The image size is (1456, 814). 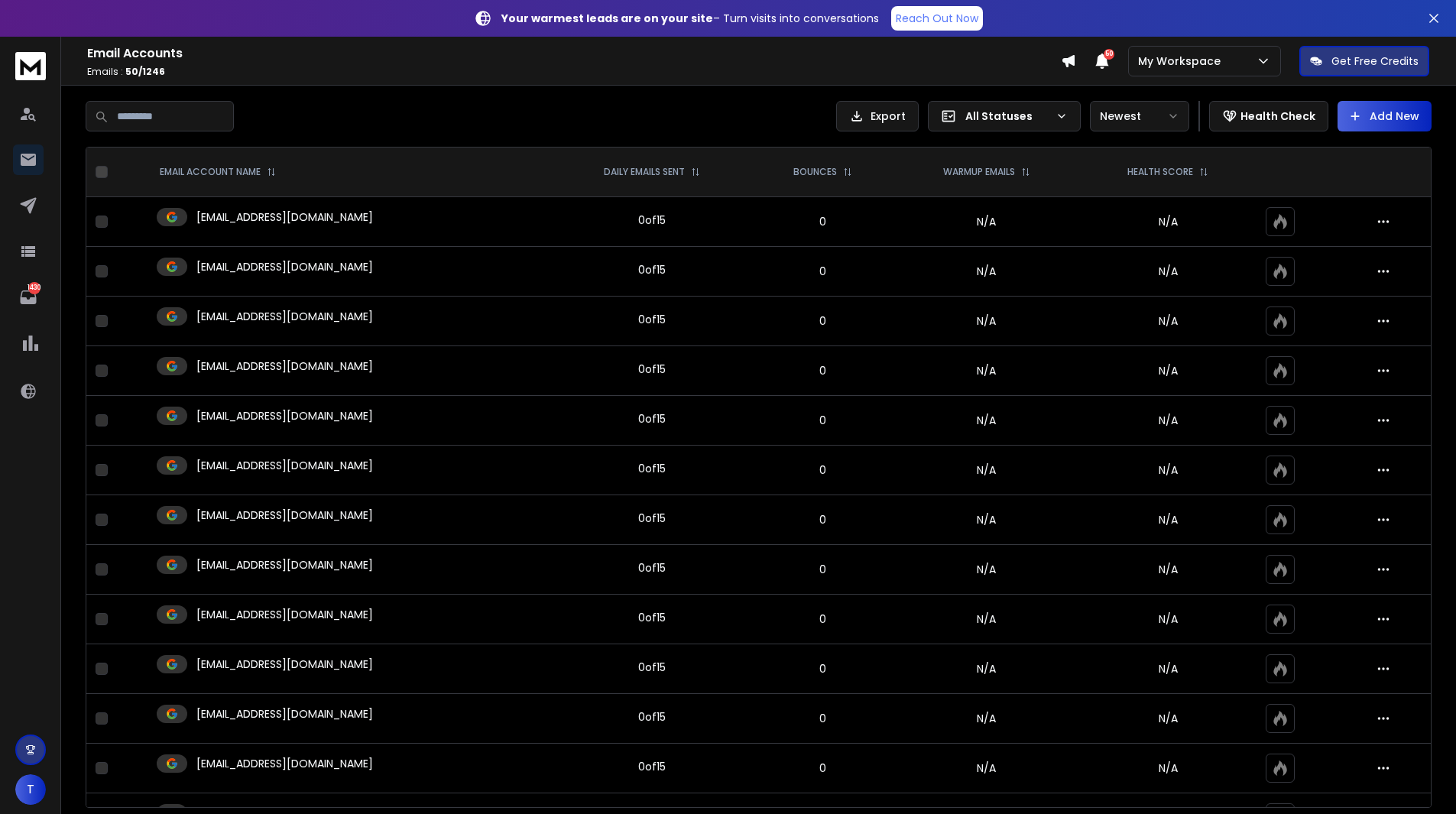 I want to click on button: Get Free Credits, so click(x=1364, y=61).